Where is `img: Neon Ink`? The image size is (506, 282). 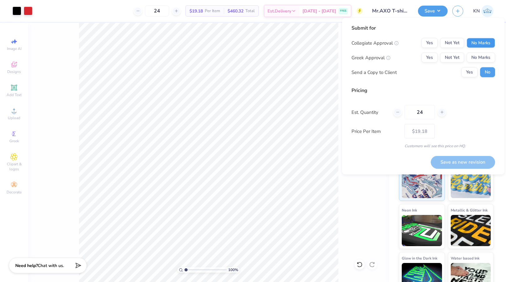
img: Neon Ink is located at coordinates (422, 231).